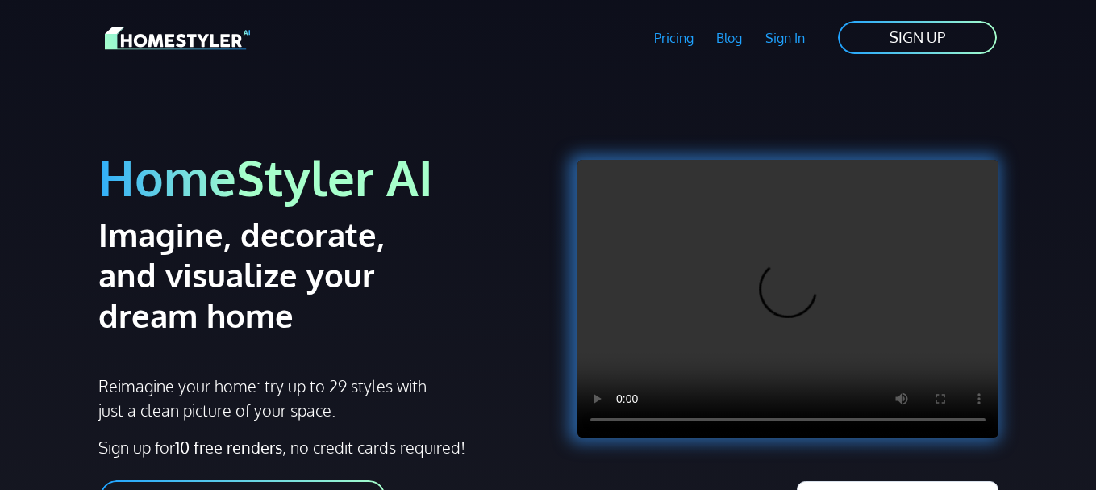 Image resolution: width=1096 pixels, height=490 pixels. What do you see at coordinates (917, 37) in the screenshot?
I see `a: SIGN UP` at bounding box center [917, 37].